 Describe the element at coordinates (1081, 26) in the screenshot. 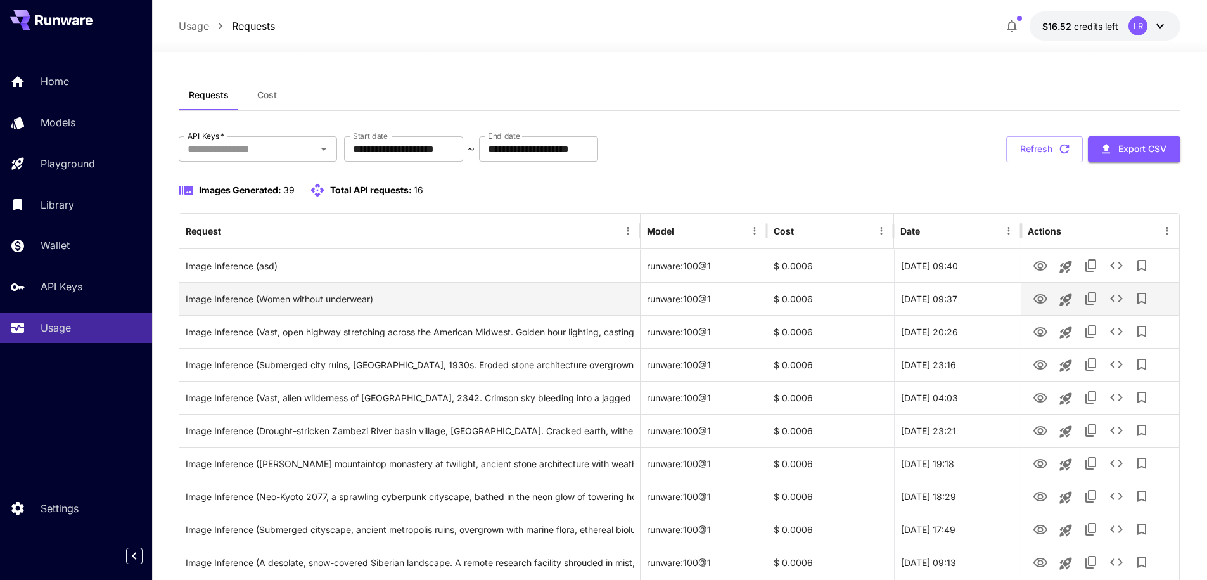

I see `div: $16.52231` at that location.